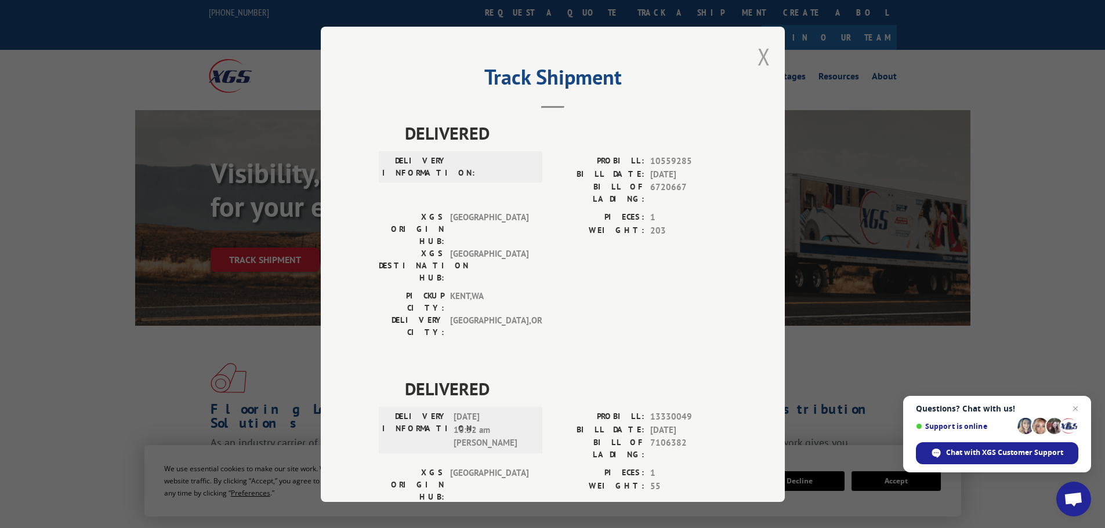 This screenshot has height=528, width=1105. Describe the element at coordinates (411, 326) in the screenshot. I see `label: DELIVERY CITY:` at that location.